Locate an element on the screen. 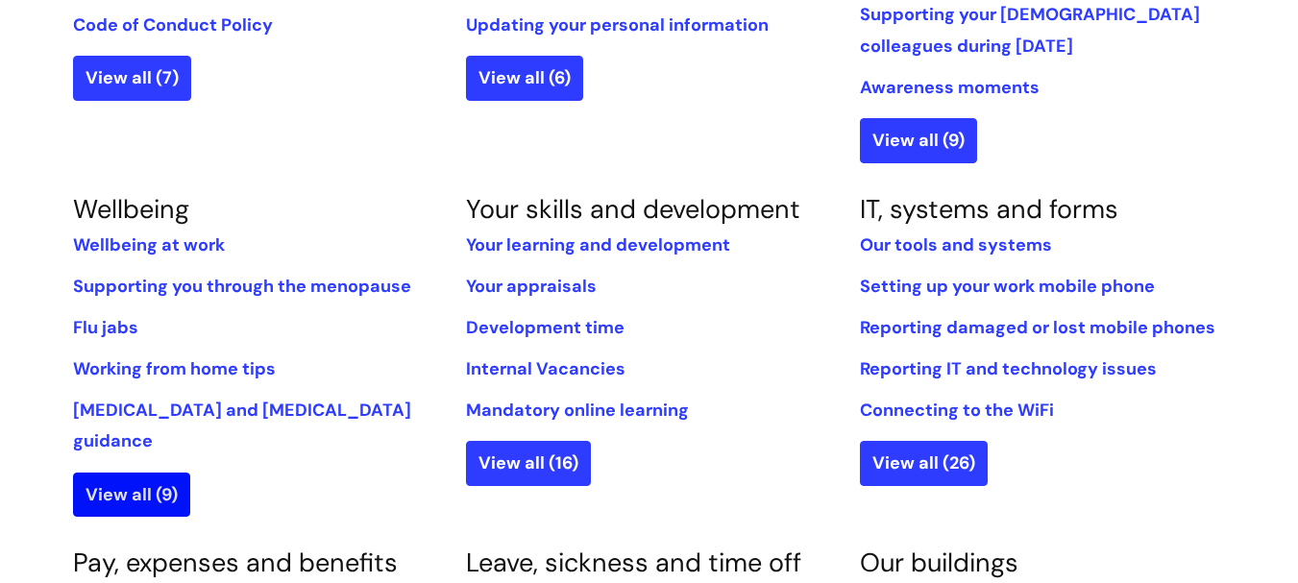 The height and width of the screenshot is (583, 1298). a: Supporting you through the menopause is located at coordinates (242, 286).